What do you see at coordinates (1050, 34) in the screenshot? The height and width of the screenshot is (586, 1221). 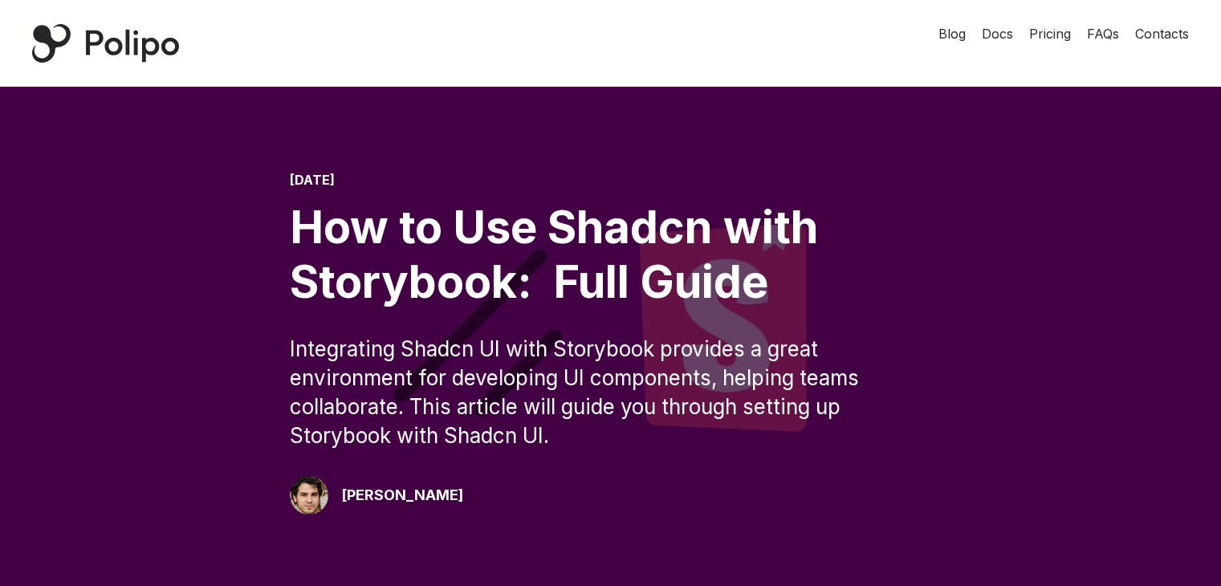 I see `span: Pricing` at bounding box center [1050, 34].